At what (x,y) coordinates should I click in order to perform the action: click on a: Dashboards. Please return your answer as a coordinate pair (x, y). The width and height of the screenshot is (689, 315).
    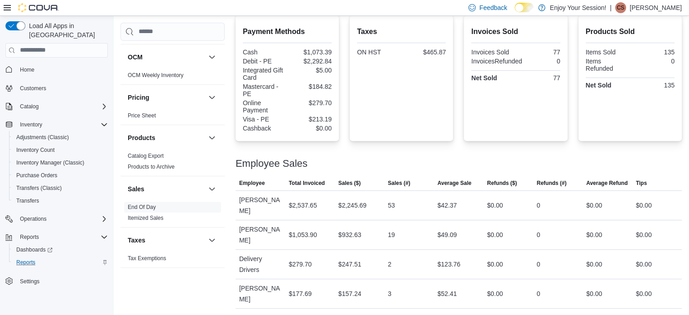
    Looking at the image, I should click on (34, 250).